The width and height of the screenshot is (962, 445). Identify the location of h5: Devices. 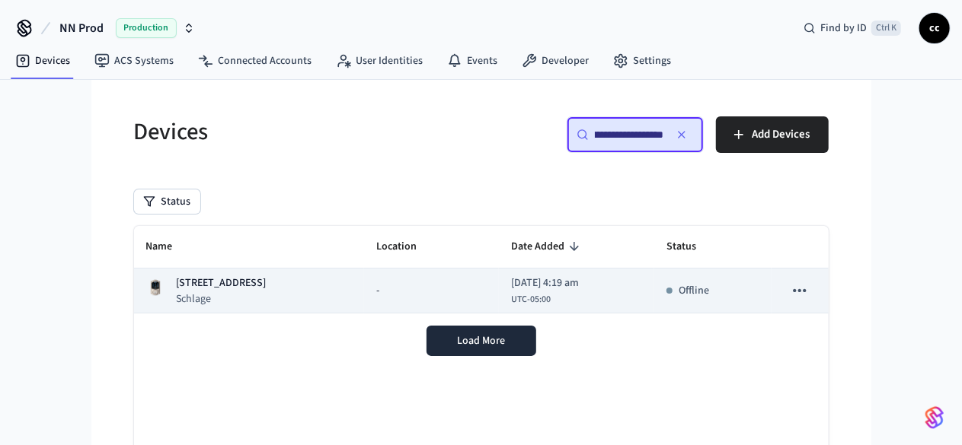
(303, 132).